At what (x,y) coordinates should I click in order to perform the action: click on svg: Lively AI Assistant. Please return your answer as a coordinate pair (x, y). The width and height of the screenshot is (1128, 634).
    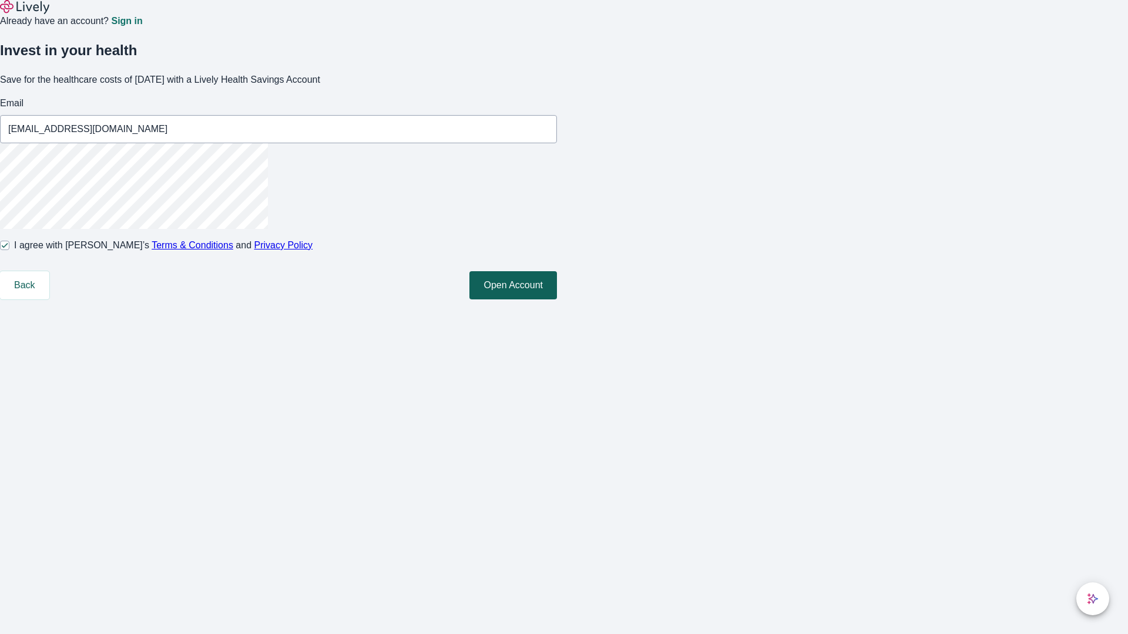
    Looking at the image, I should click on (1092, 599).